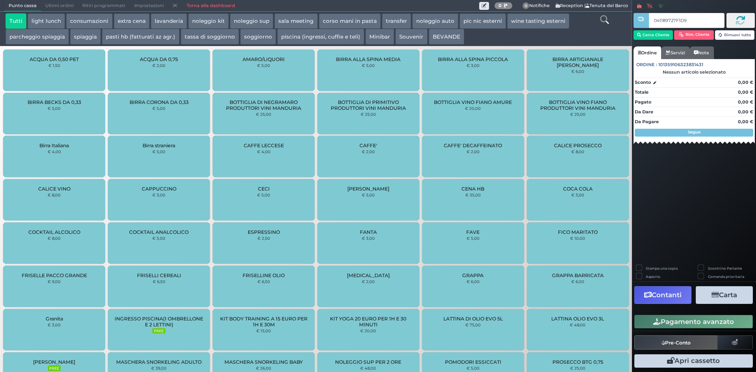  Describe the element at coordinates (251, 21) in the screenshot. I see `button: noleggio sup` at that location.